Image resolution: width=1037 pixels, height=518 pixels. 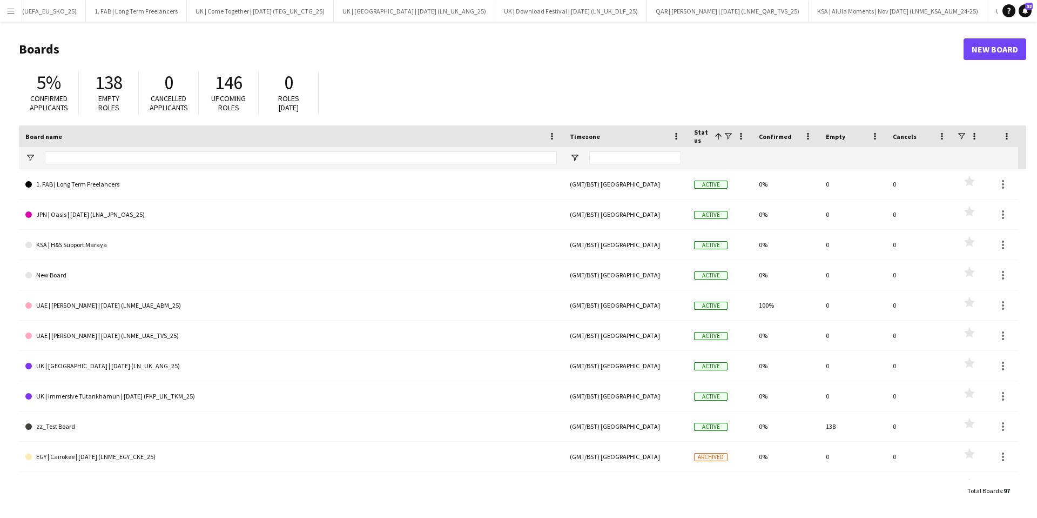 I want to click on div: 100%, so click(x=786, y=305).